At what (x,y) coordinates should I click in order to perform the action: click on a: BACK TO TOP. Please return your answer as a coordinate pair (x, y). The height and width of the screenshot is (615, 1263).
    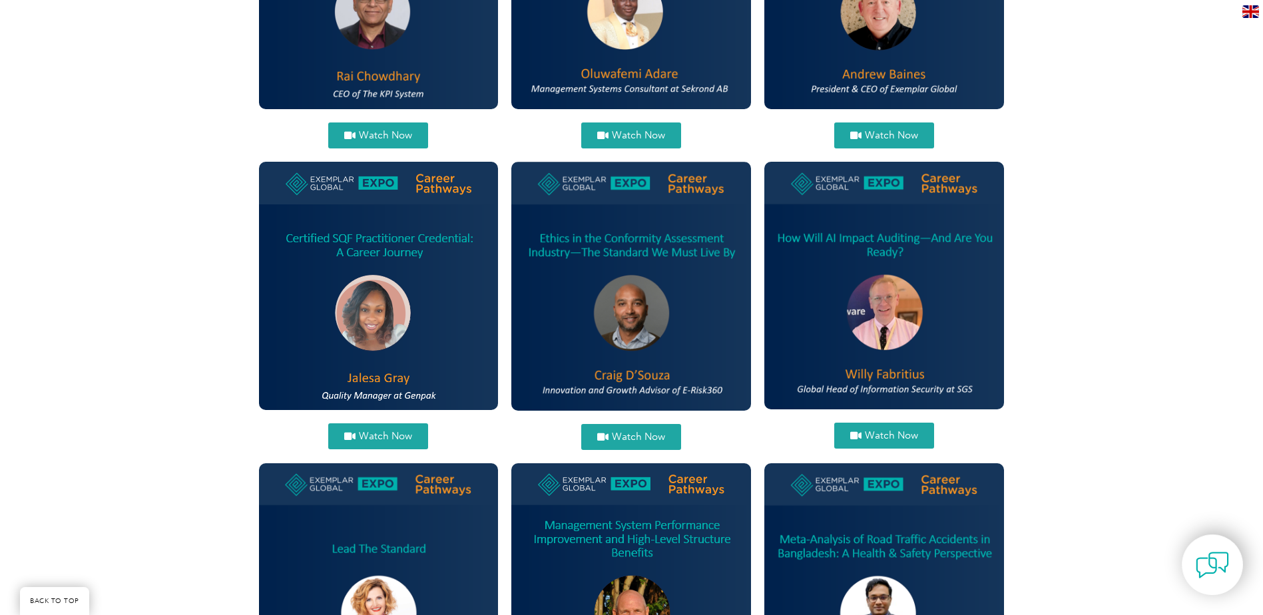
    Looking at the image, I should click on (55, 601).